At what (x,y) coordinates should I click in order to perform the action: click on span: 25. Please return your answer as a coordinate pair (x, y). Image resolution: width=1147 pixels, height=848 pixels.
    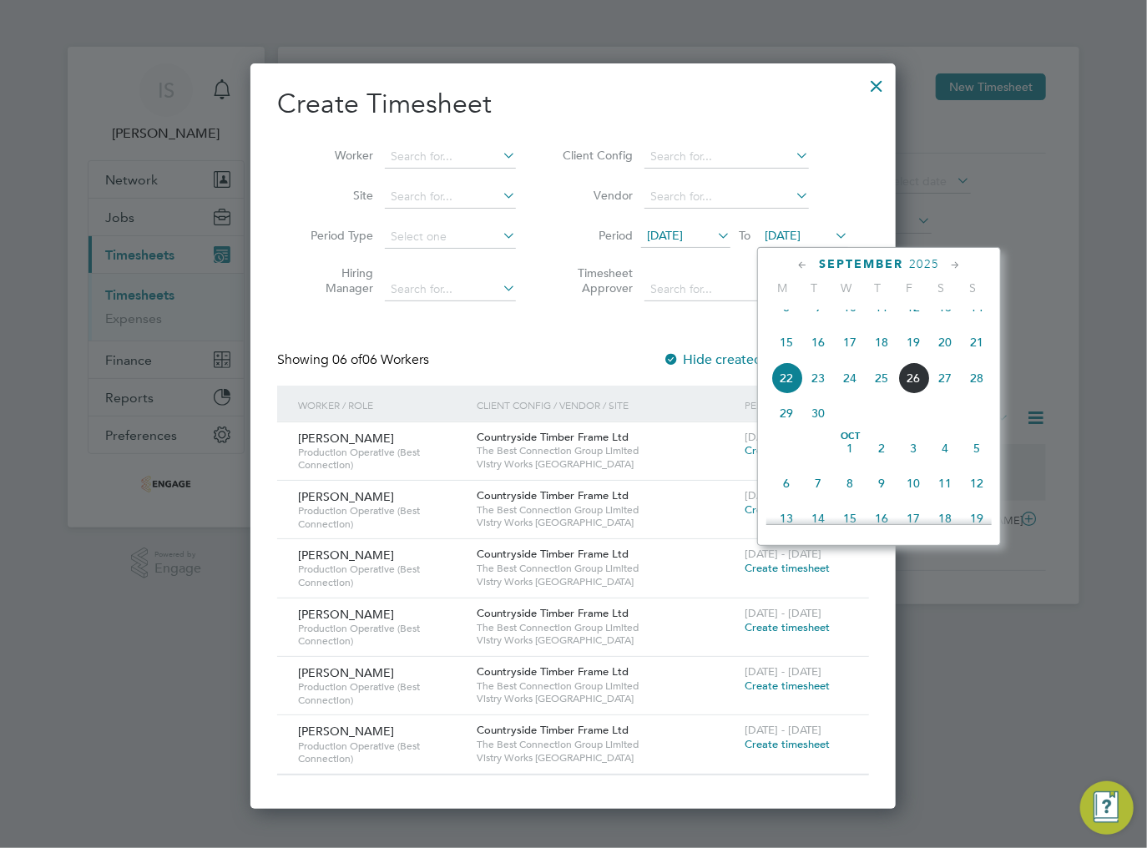
    Looking at the image, I should click on (882, 378).